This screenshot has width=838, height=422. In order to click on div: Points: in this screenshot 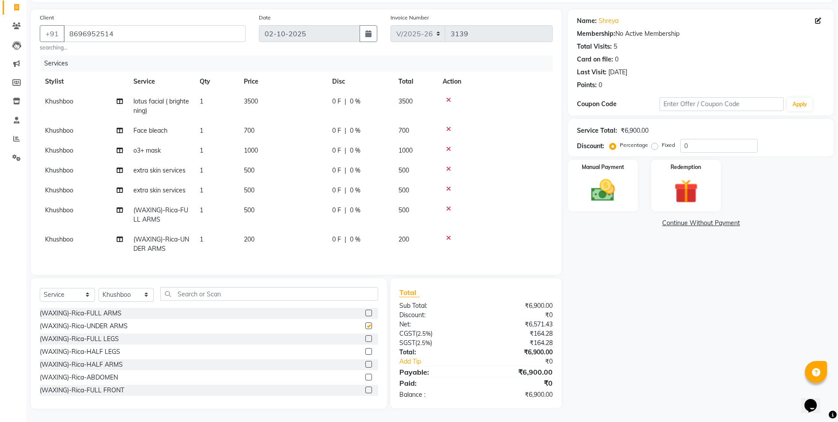, I will do `click(587, 85)`.